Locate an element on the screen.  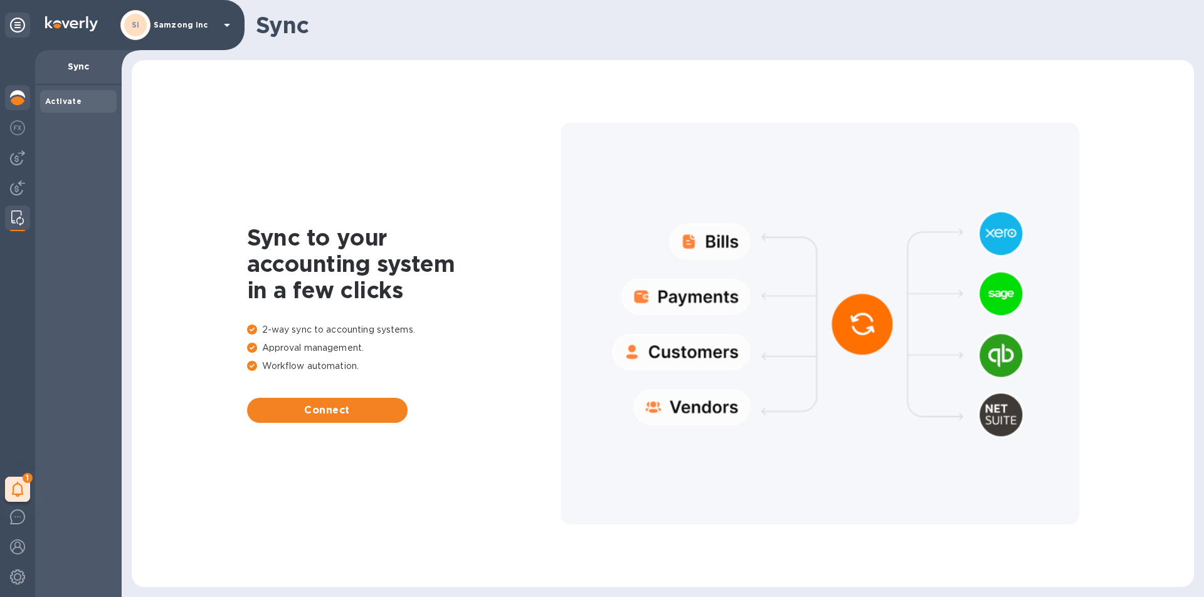
b: SI is located at coordinates (135, 24).